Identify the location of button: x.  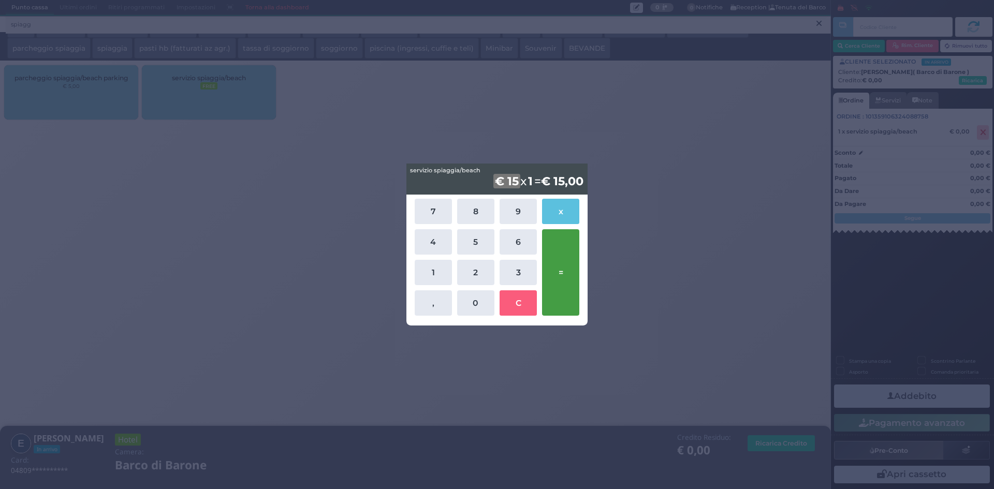
(561, 211).